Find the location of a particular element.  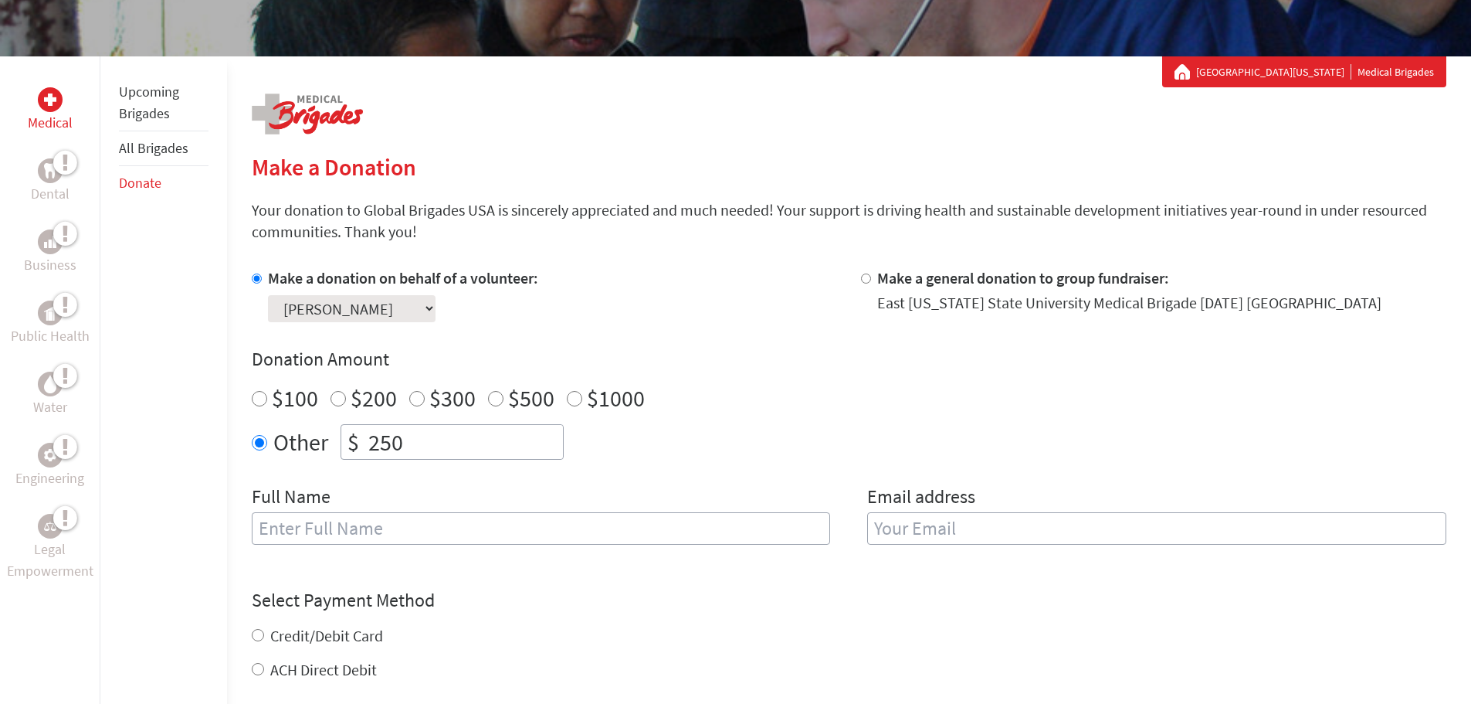

img: Legal Empowerment is located at coordinates (50, 526).